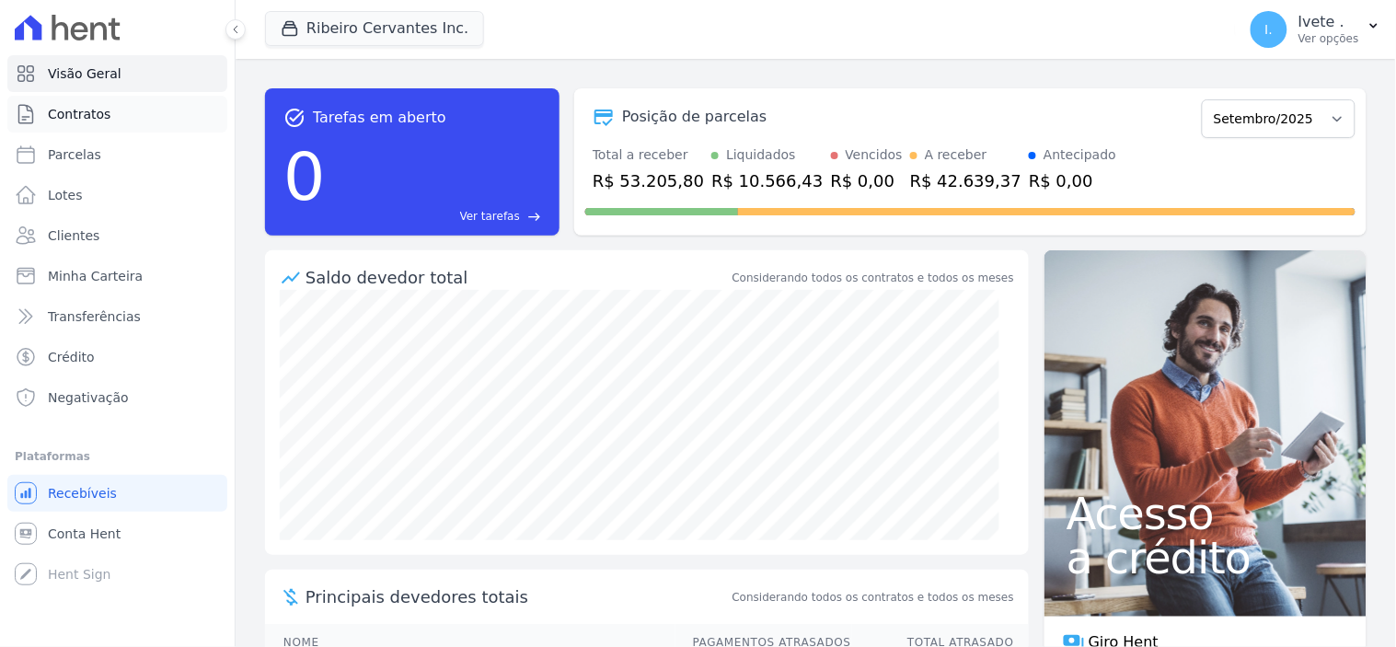 The height and width of the screenshot is (647, 1396). I want to click on button: Ribeiro Cervantes Inc., so click(375, 29).